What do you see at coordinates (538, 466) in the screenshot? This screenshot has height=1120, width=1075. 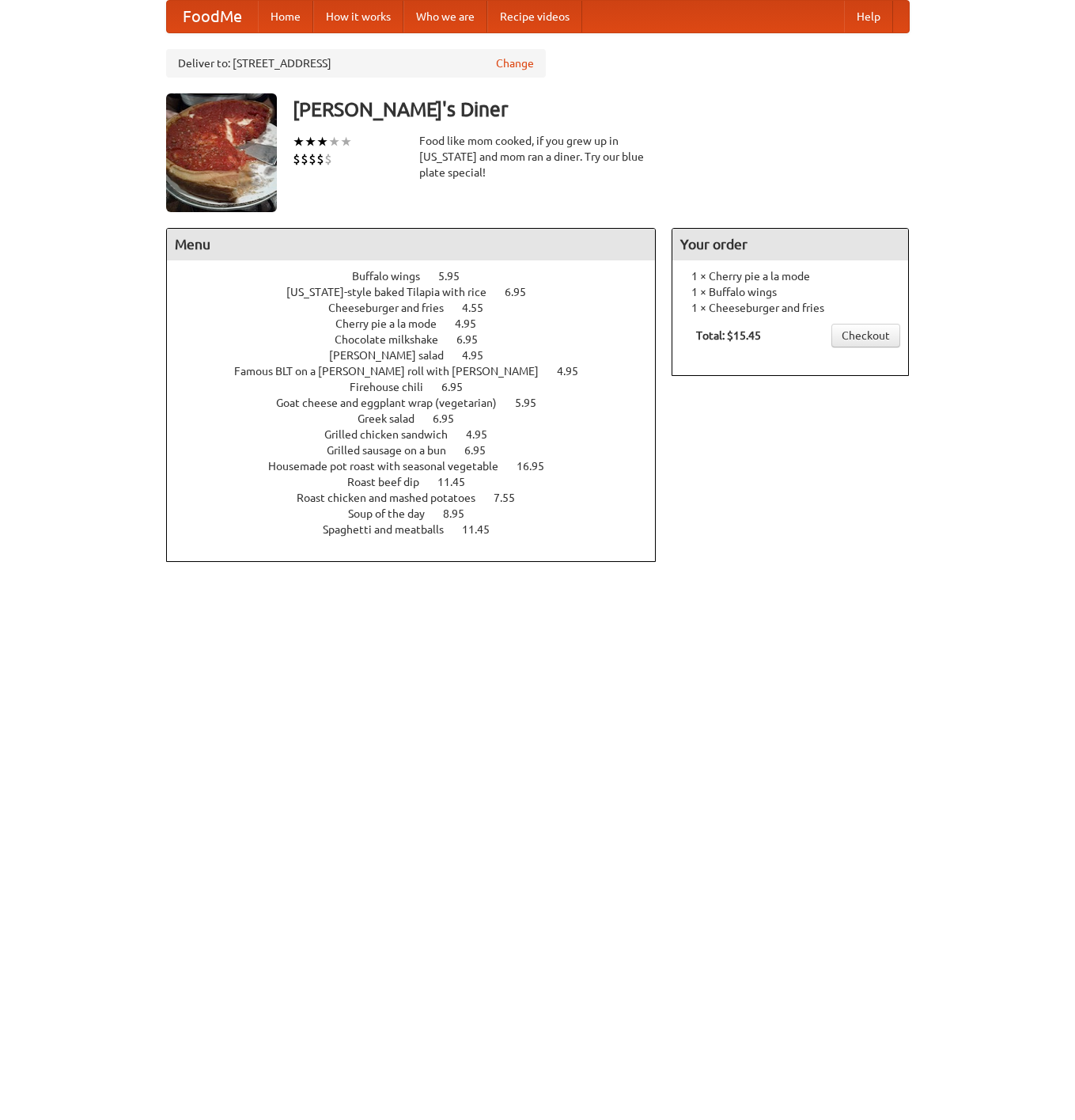 I see `span: 16.95` at bounding box center [538, 466].